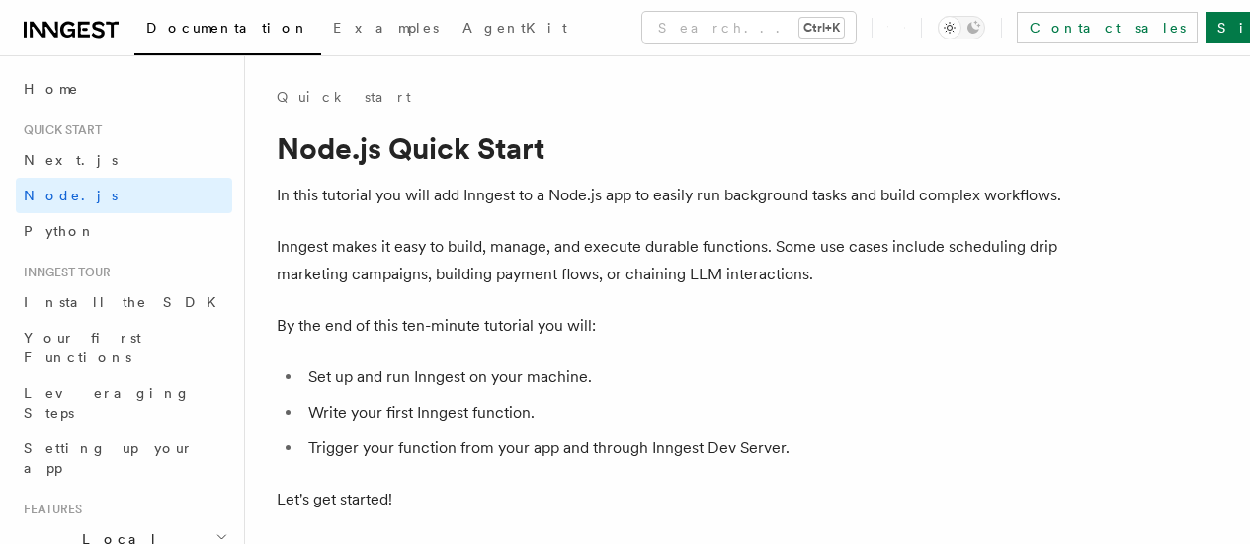 This screenshot has width=1250, height=544. What do you see at coordinates (515, 28) in the screenshot?
I see `span: AgentKit` at bounding box center [515, 28].